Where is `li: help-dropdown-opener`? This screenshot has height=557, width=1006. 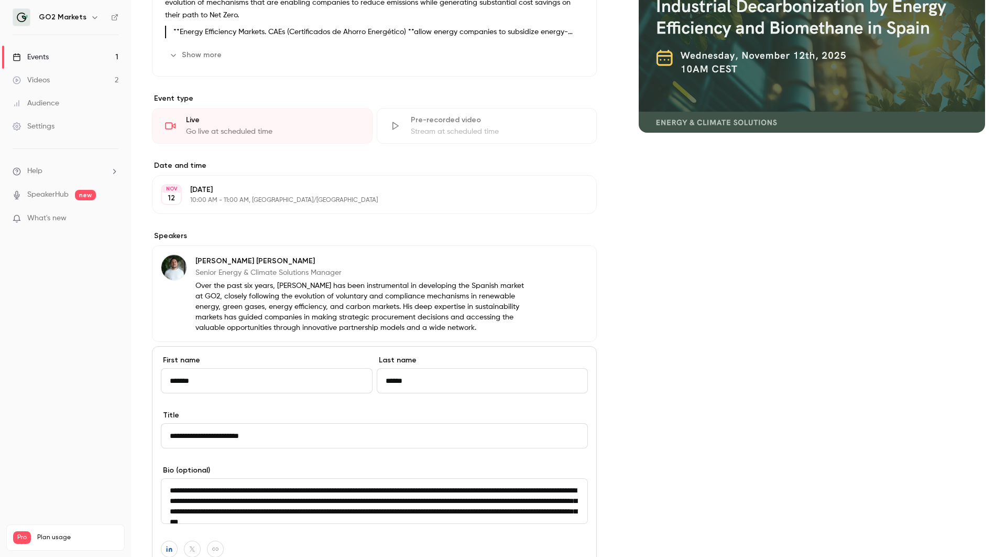
li: help-dropdown-opener is located at coordinates (66, 171).